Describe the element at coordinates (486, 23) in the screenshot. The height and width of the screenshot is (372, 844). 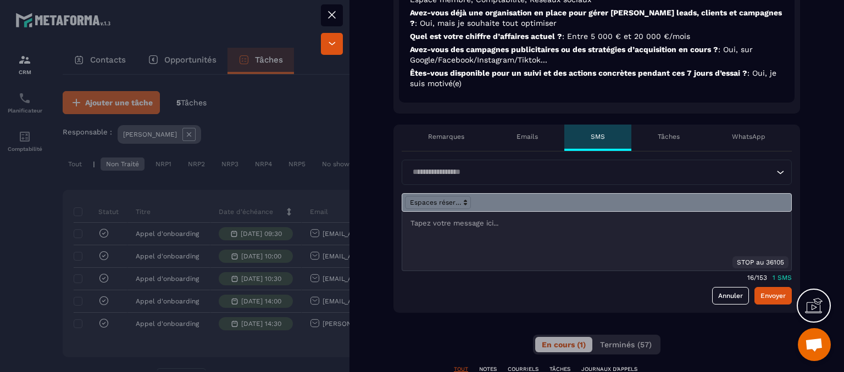
I see `span: : Oui, mais je souhaite tout optimiser` at that location.